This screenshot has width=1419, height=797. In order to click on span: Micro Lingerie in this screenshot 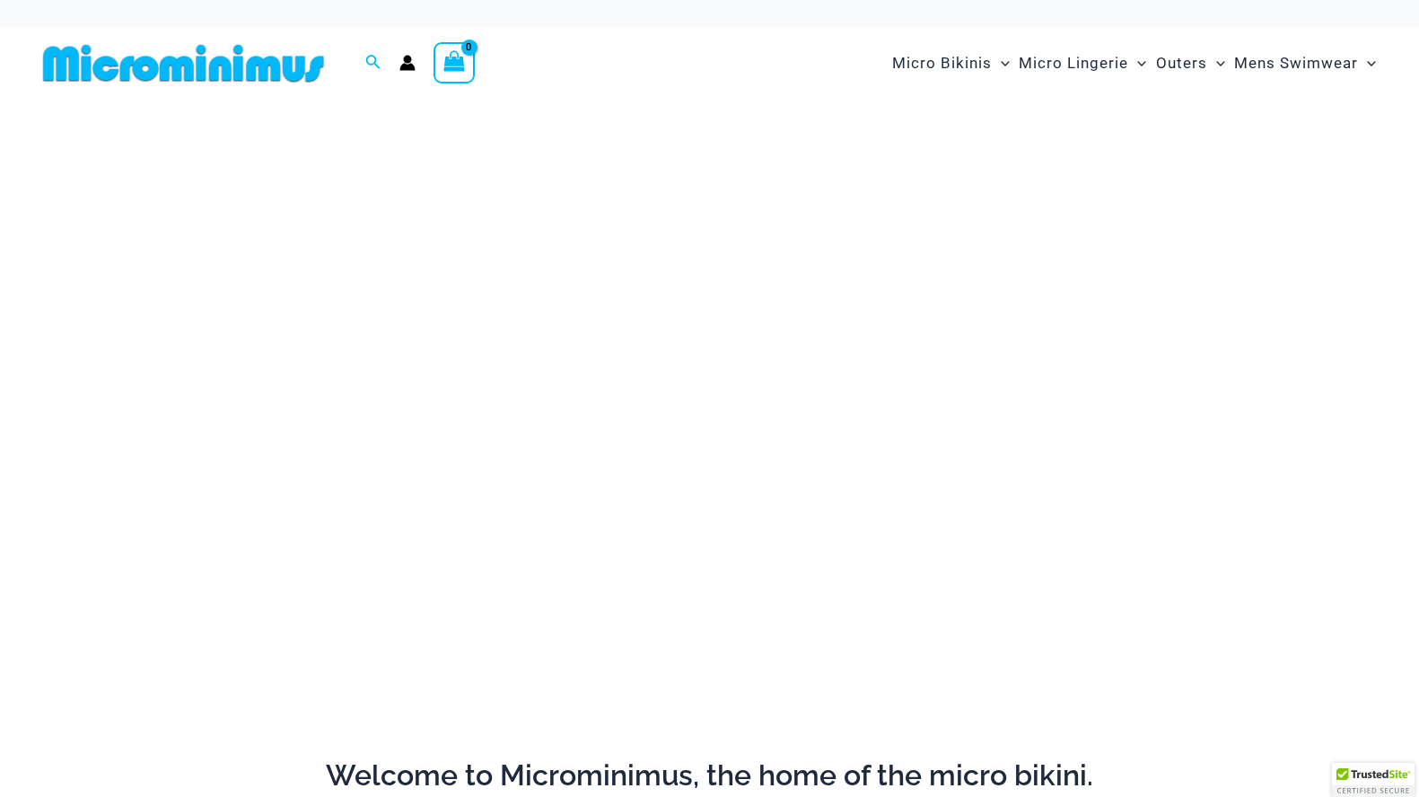, I will do `click(1074, 63)`.